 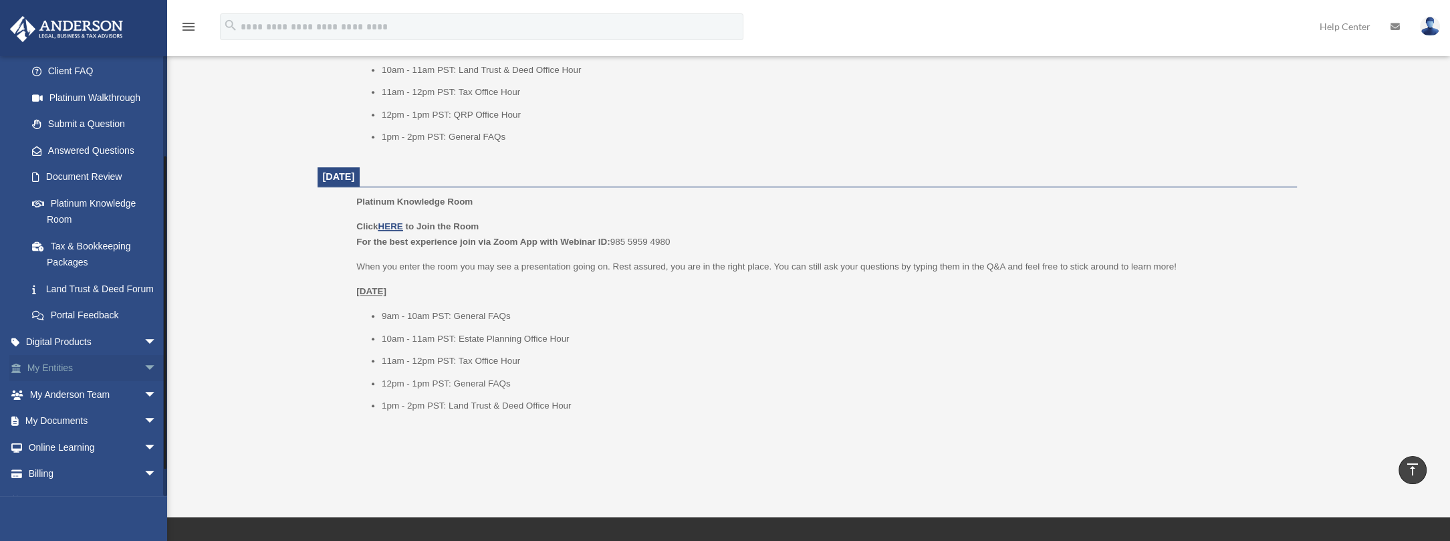 I want to click on img: User Pic, so click(x=1430, y=26).